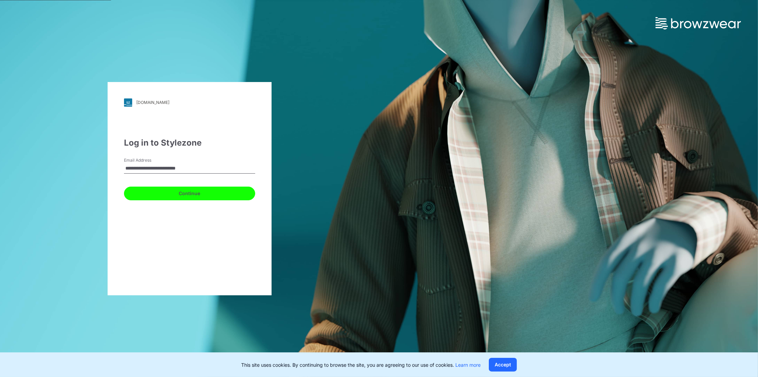 The width and height of the screenshot is (758, 377). I want to click on a: Learn more, so click(468, 365).